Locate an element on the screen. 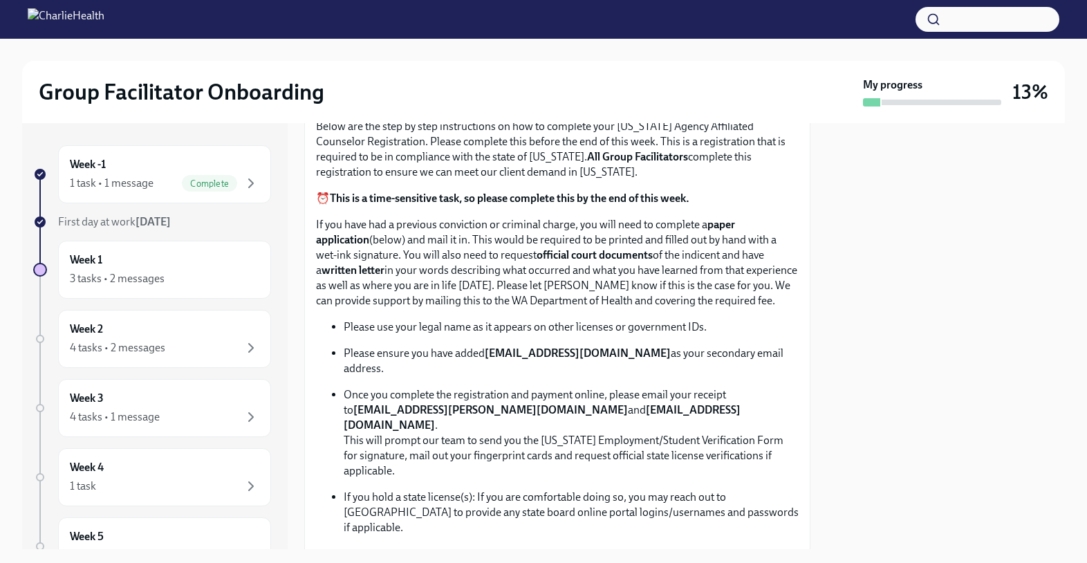 Image resolution: width=1087 pixels, height=563 pixels. a: Week 24 tasks • 2 messages is located at coordinates (152, 339).